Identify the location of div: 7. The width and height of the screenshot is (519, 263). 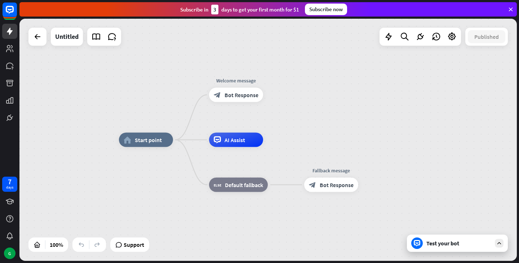
(10, 182).